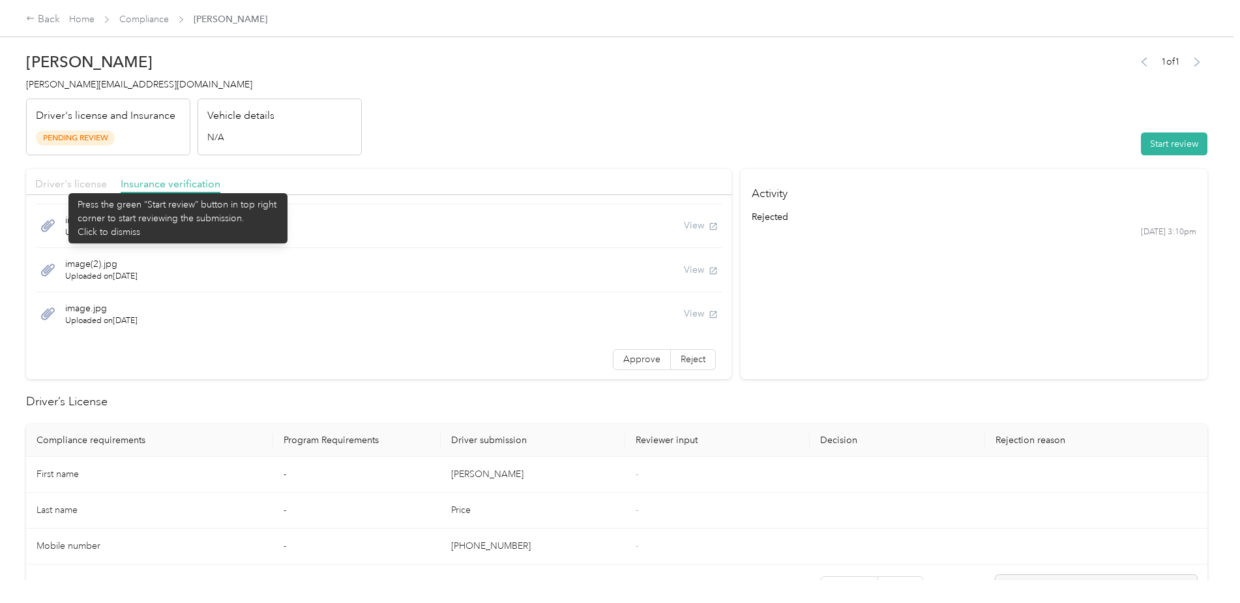 The image size is (1240, 603). I want to click on span: N/A, so click(216, 137).